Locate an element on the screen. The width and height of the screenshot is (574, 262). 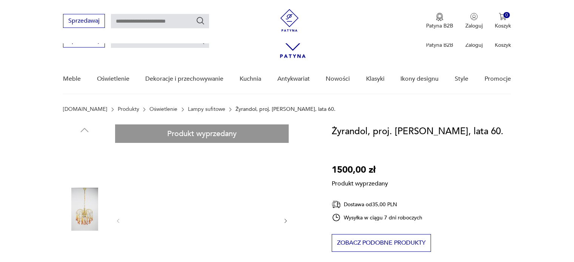
button: Zobacz podobne produkty is located at coordinates (381, 243).